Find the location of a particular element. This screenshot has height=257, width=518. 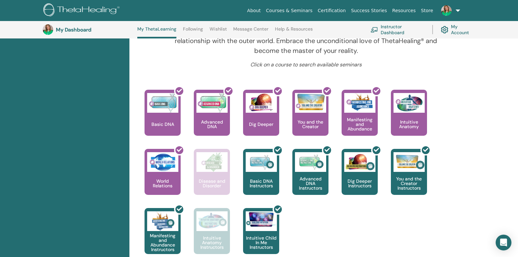

img: Dig Deeper Instructors is located at coordinates (360, 162).